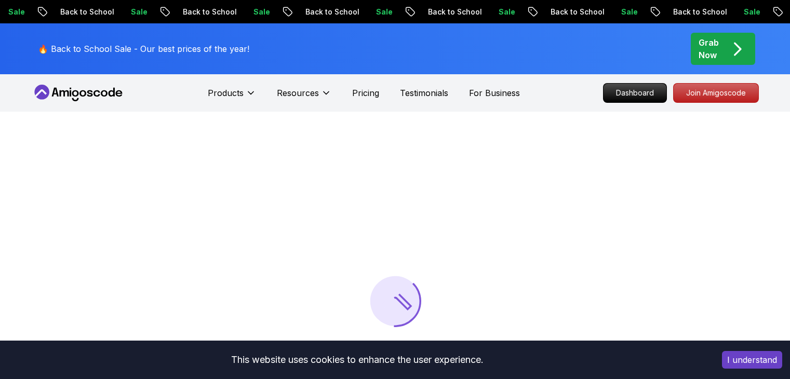 The height and width of the screenshot is (379, 790). I want to click on button: Resources, so click(304, 97).